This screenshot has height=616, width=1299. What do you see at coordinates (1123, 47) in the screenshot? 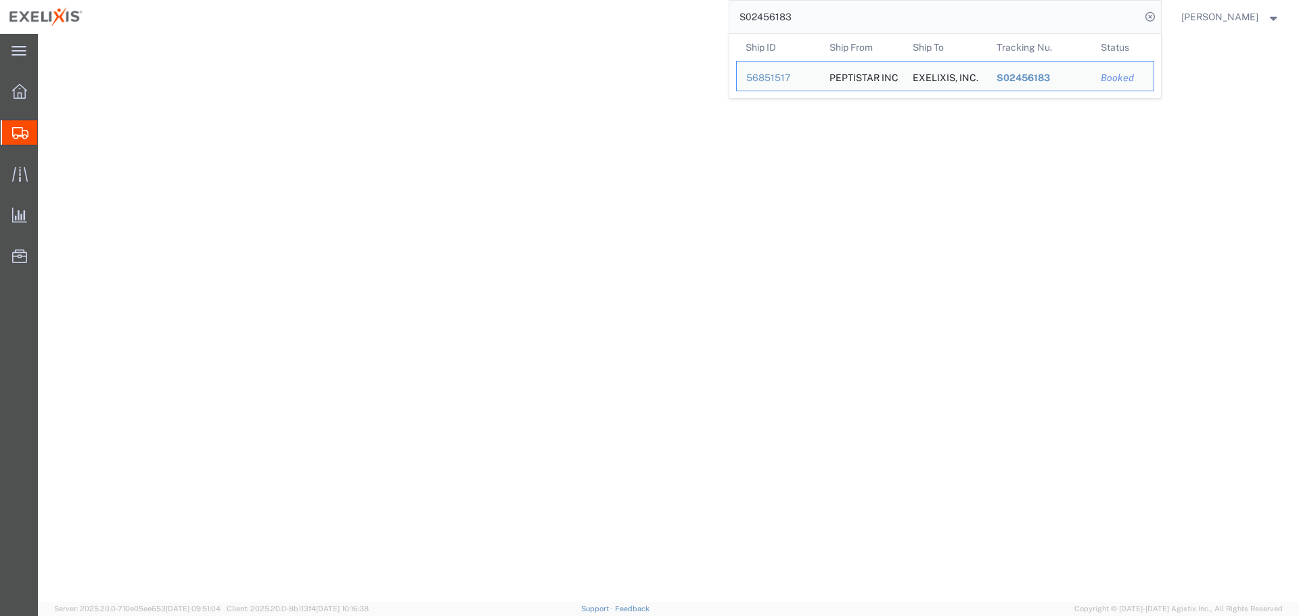
I see `th: Status` at bounding box center [1123, 47].